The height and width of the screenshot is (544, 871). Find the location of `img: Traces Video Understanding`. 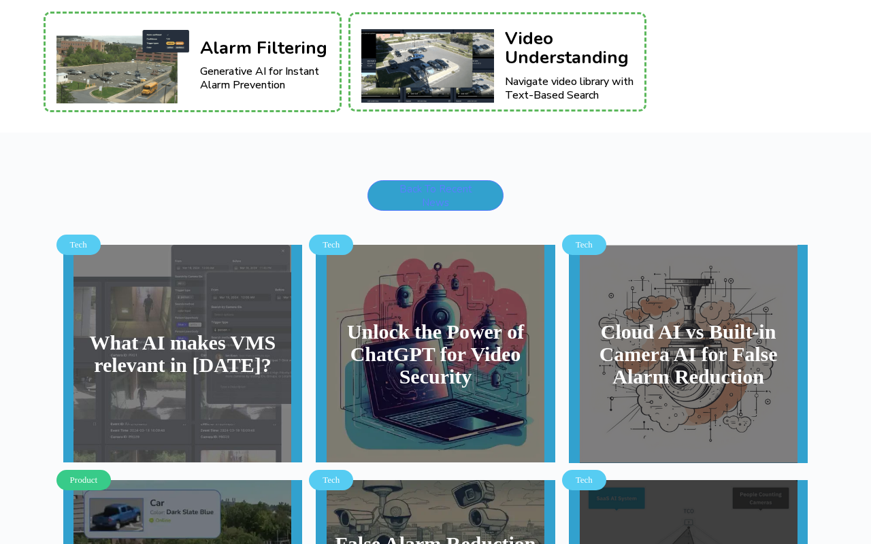

img: Traces Video Understanding is located at coordinates (427, 66).